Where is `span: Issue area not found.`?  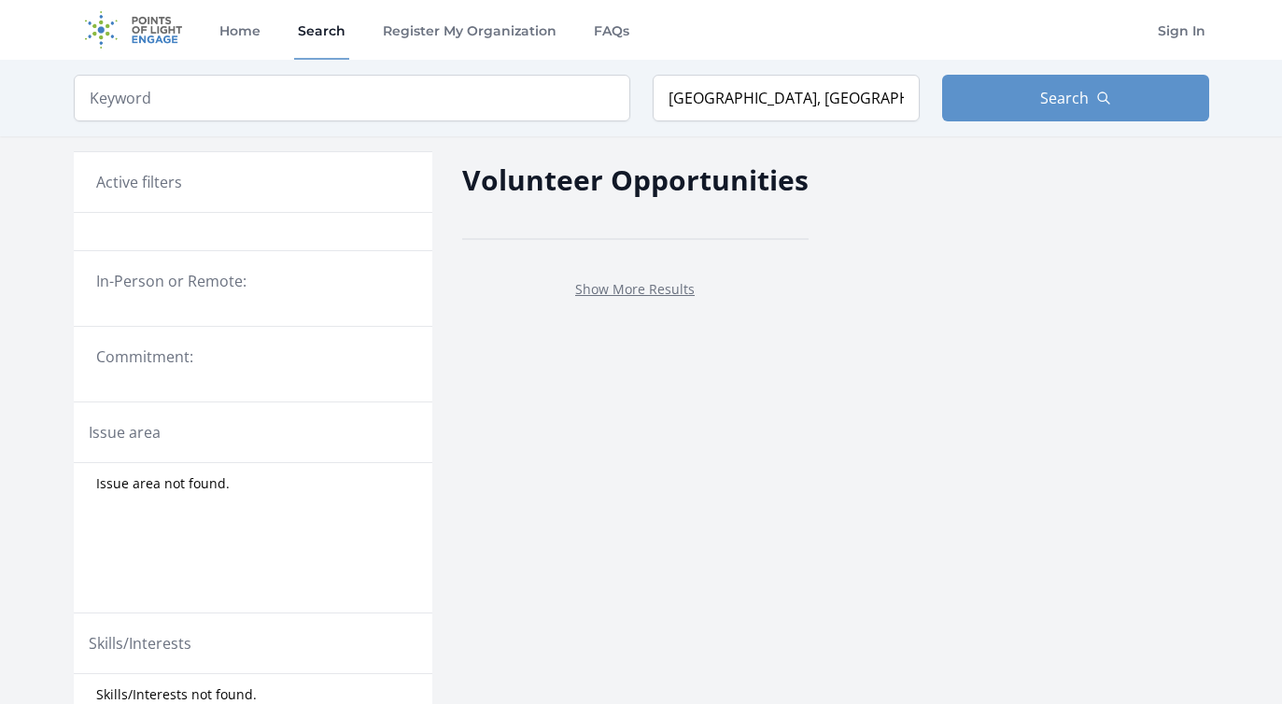 span: Issue area not found. is located at coordinates (162, 484).